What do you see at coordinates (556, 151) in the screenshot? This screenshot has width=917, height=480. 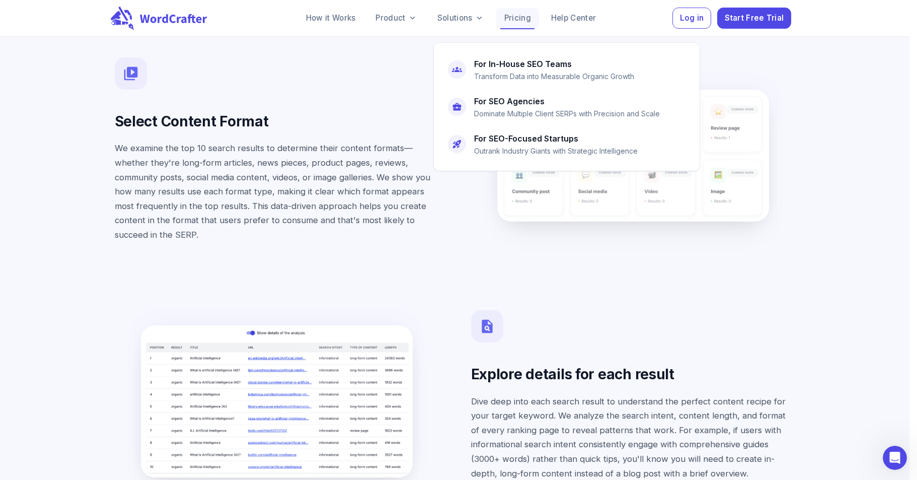 I see `p: Outrank Industry Giants with Strategic Intelligence` at bounding box center [556, 151].